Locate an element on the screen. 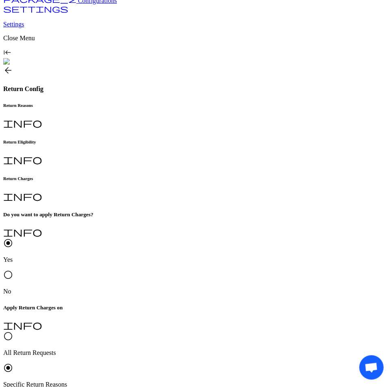 The image size is (391, 387). span: radio_button_unchecked is located at coordinates (8, 336).